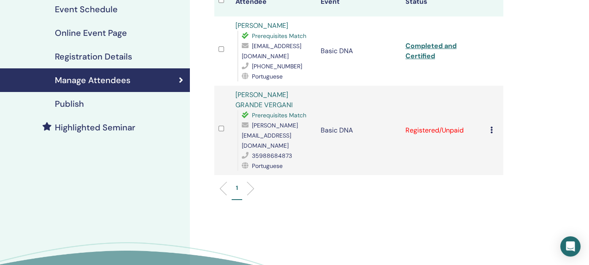  What do you see at coordinates (272, 156) in the screenshot?
I see `span: 35988684873` at bounding box center [272, 156].